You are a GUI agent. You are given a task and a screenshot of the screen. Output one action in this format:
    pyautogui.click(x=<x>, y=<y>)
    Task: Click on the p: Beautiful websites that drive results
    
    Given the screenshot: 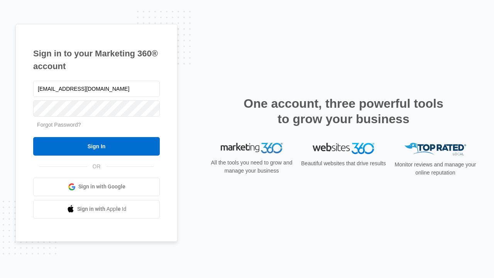 What is the action you would take?
    pyautogui.click(x=344, y=163)
    